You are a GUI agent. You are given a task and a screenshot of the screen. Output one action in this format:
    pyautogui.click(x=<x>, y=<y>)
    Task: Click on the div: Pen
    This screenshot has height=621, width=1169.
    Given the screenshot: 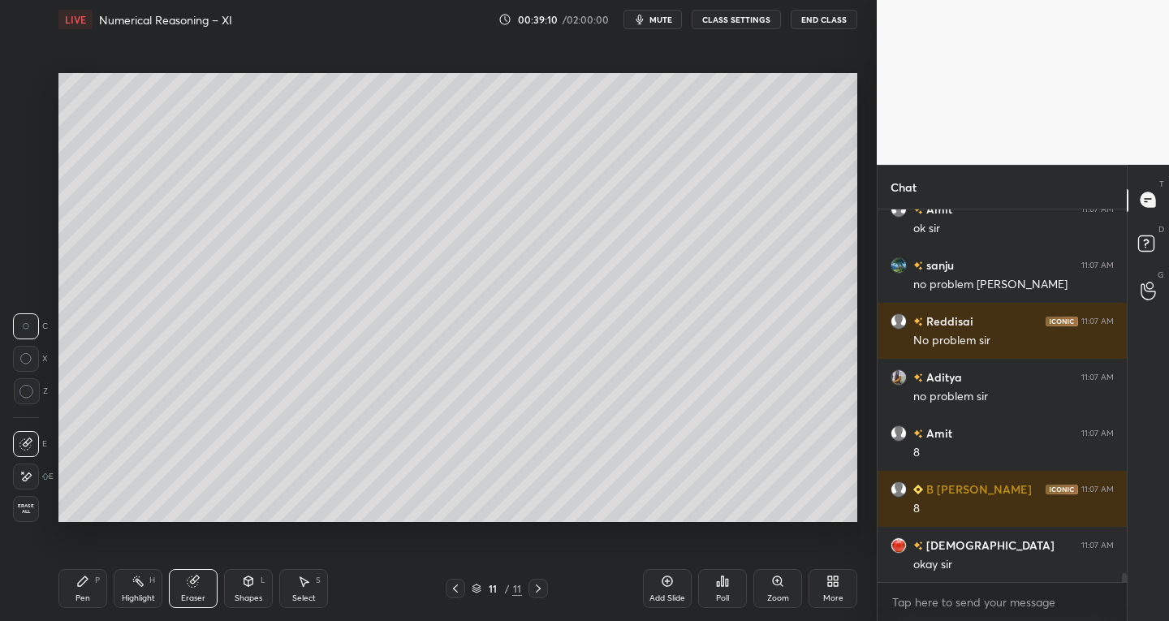 What is the action you would take?
    pyautogui.click(x=83, y=598)
    